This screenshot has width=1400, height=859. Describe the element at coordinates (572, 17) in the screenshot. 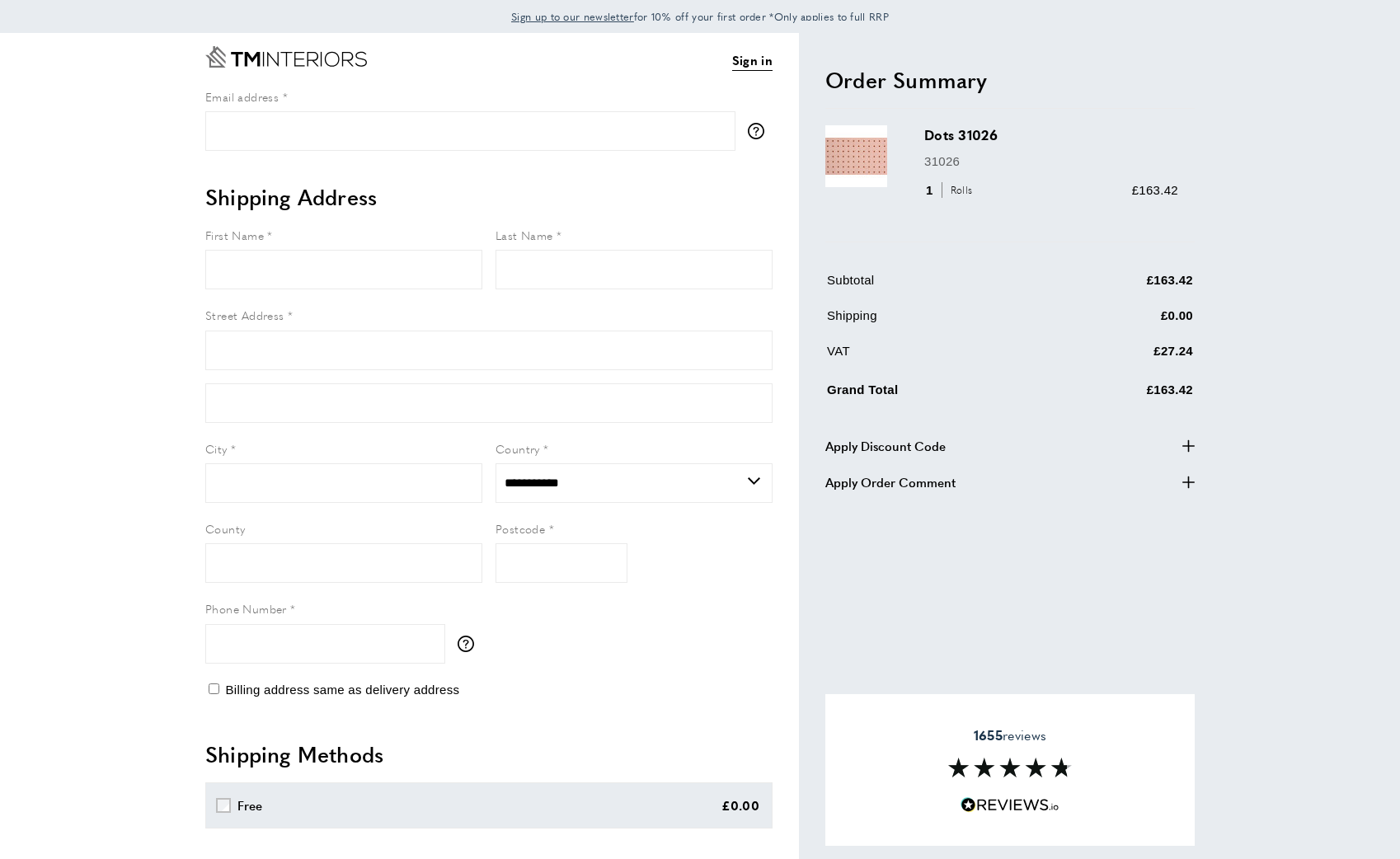

I see `a: Sign up to our newsletter` at that location.